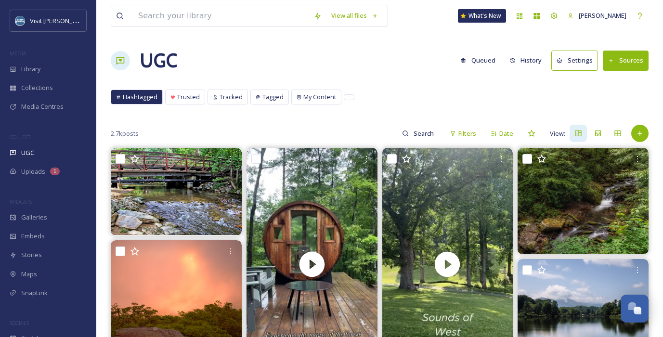  Describe the element at coordinates (231, 97) in the screenshot. I see `span: Tracked` at that location.